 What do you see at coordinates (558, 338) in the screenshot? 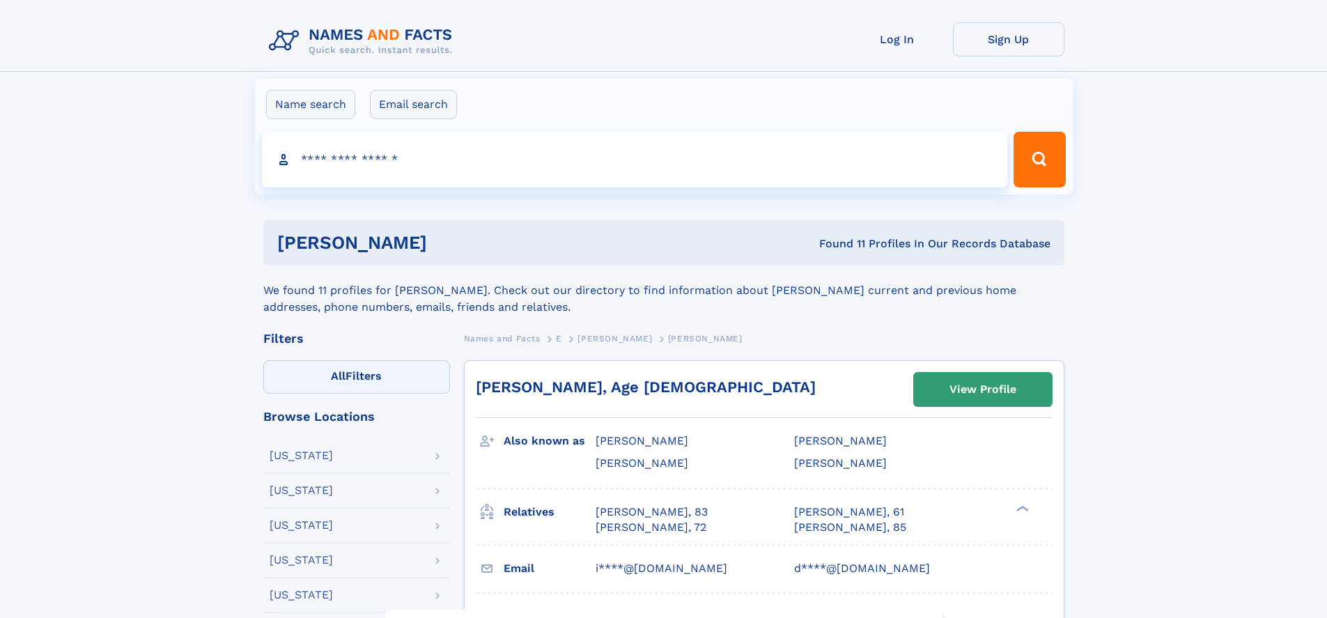
I see `a: E` at bounding box center [558, 338].